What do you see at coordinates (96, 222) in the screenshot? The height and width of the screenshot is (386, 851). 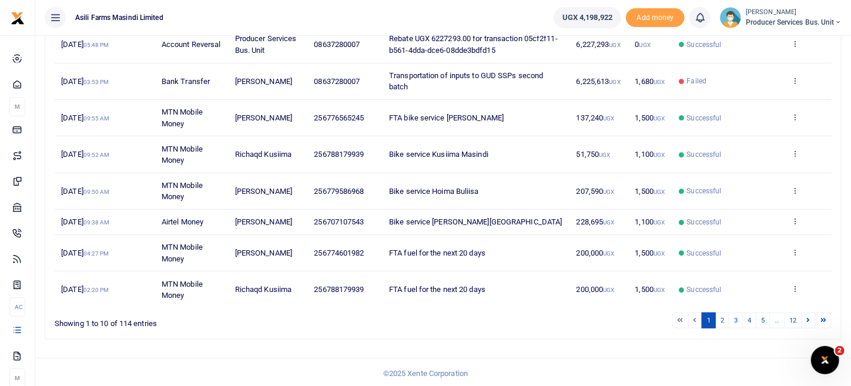 I see `small: 09:38 AM` at bounding box center [96, 222].